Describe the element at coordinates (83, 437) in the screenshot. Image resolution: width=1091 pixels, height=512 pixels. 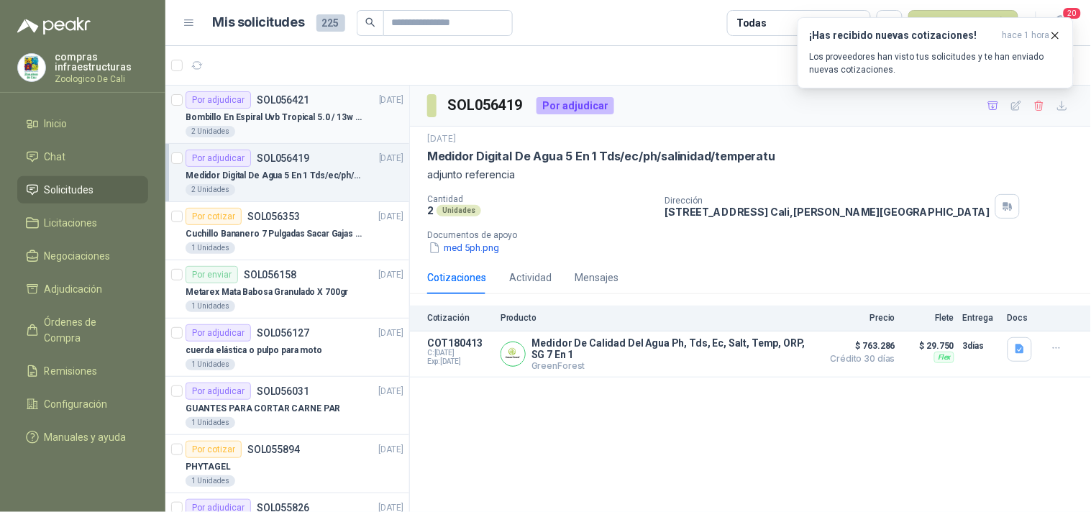
I see `a: Manuales y ayuda` at that location.